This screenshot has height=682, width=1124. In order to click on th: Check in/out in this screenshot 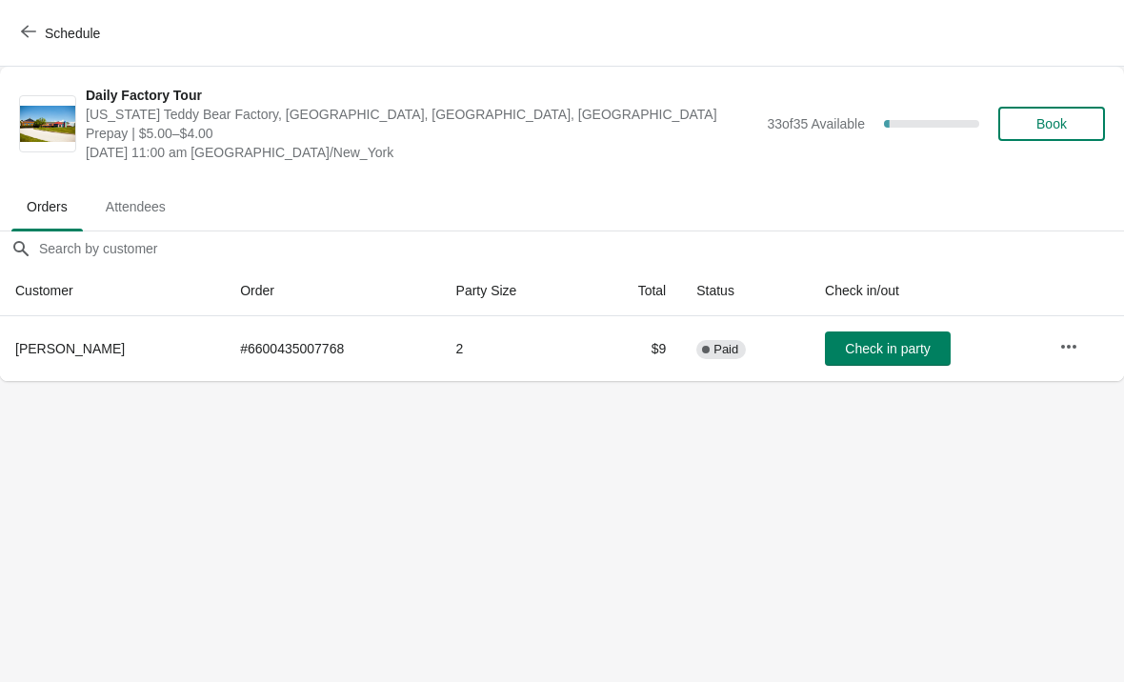, I will do `click(927, 291)`.